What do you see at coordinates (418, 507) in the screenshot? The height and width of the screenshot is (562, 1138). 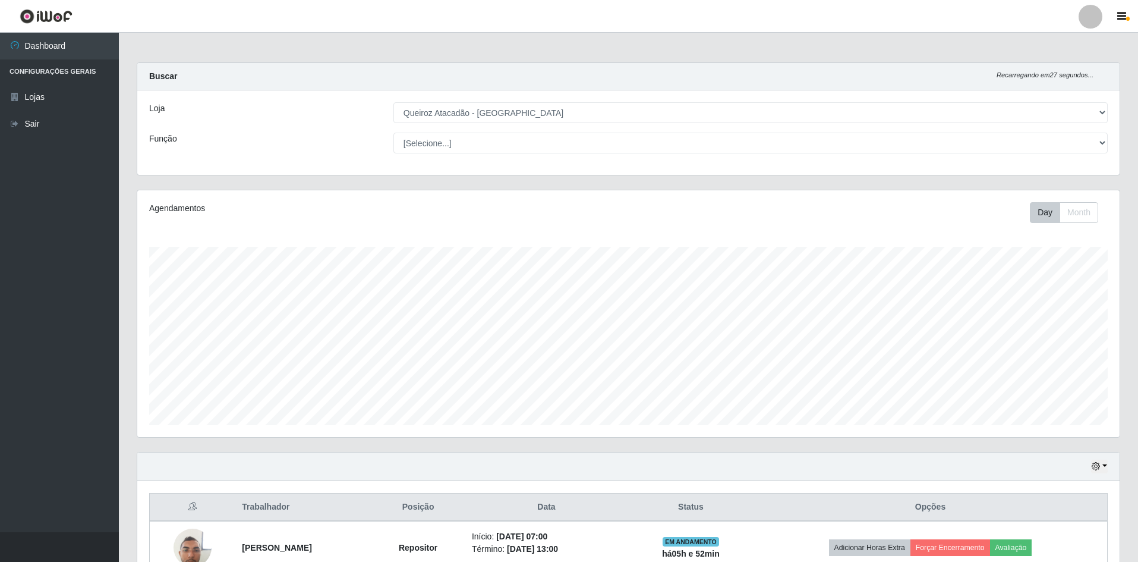 I see `th: Posição` at bounding box center [418, 507].